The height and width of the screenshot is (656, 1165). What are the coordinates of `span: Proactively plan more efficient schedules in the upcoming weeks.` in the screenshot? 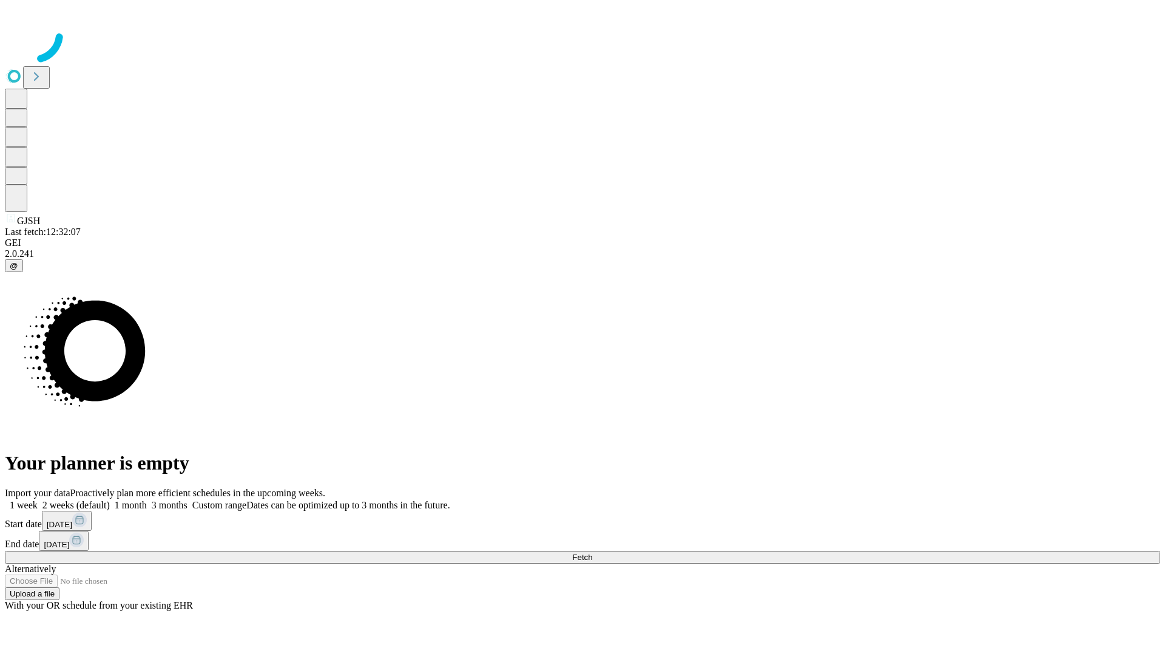 It's located at (198, 492).